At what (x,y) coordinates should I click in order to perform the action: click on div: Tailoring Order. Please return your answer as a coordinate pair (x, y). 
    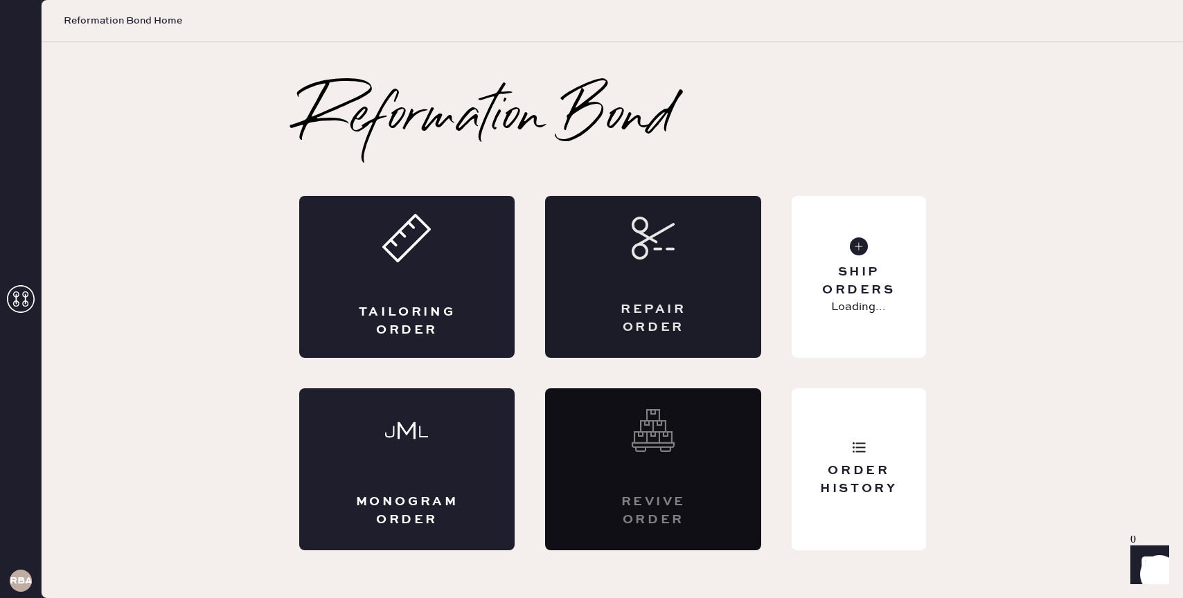
    Looking at the image, I should click on (407, 321).